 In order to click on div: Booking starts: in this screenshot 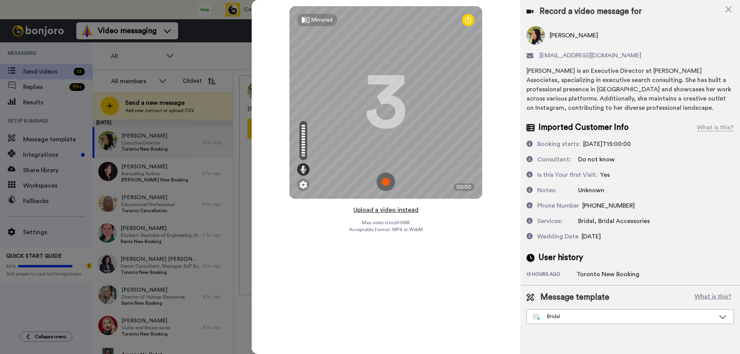, I will do `click(559, 144)`.